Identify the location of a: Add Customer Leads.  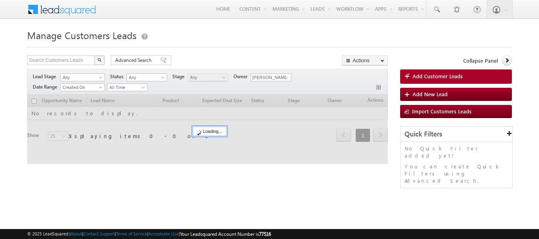
(456, 77).